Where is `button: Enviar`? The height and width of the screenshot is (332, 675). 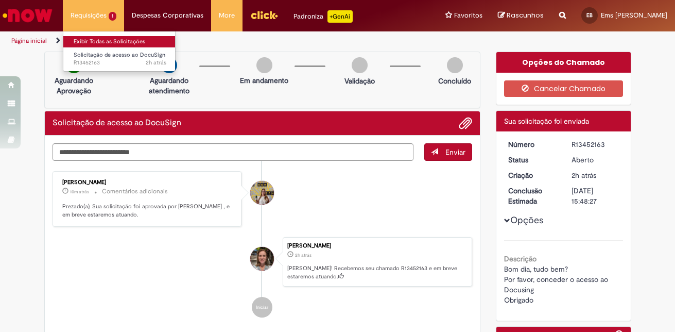 button: Enviar is located at coordinates (448, 152).